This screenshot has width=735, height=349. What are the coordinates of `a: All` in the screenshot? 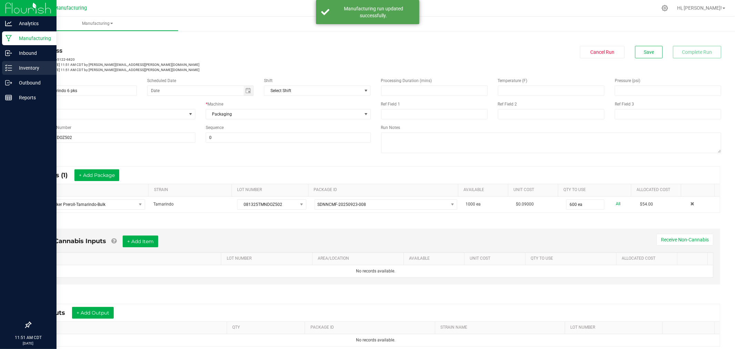 It's located at (619, 204).